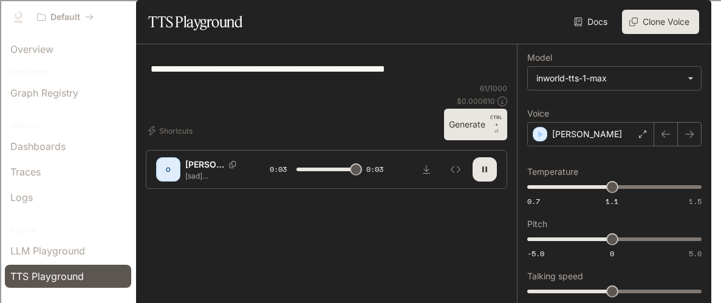 The image size is (721, 303). I want to click on div: Sort New > Old, so click(360, 44).